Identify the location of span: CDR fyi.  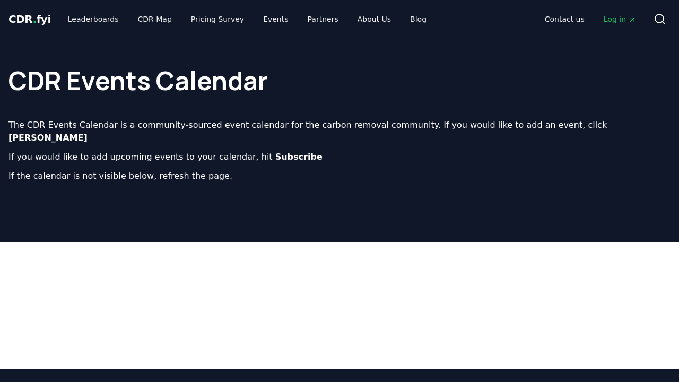
(30, 19).